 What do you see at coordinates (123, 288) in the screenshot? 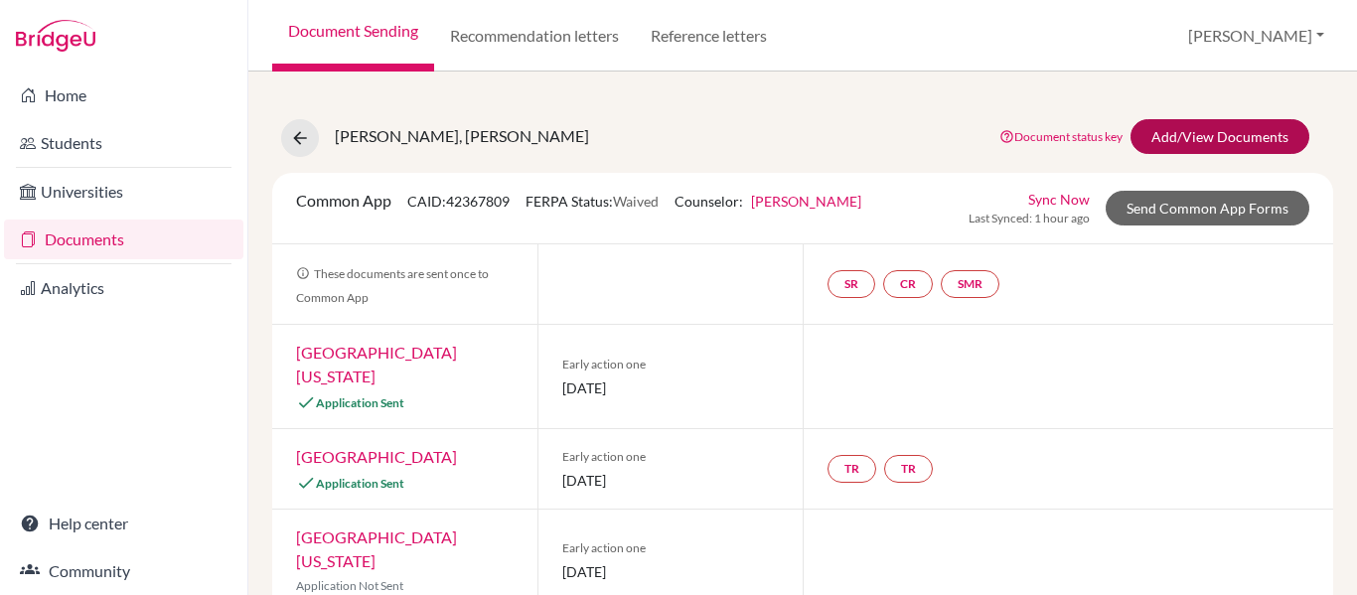
I see `a: Analytics` at bounding box center [123, 288].